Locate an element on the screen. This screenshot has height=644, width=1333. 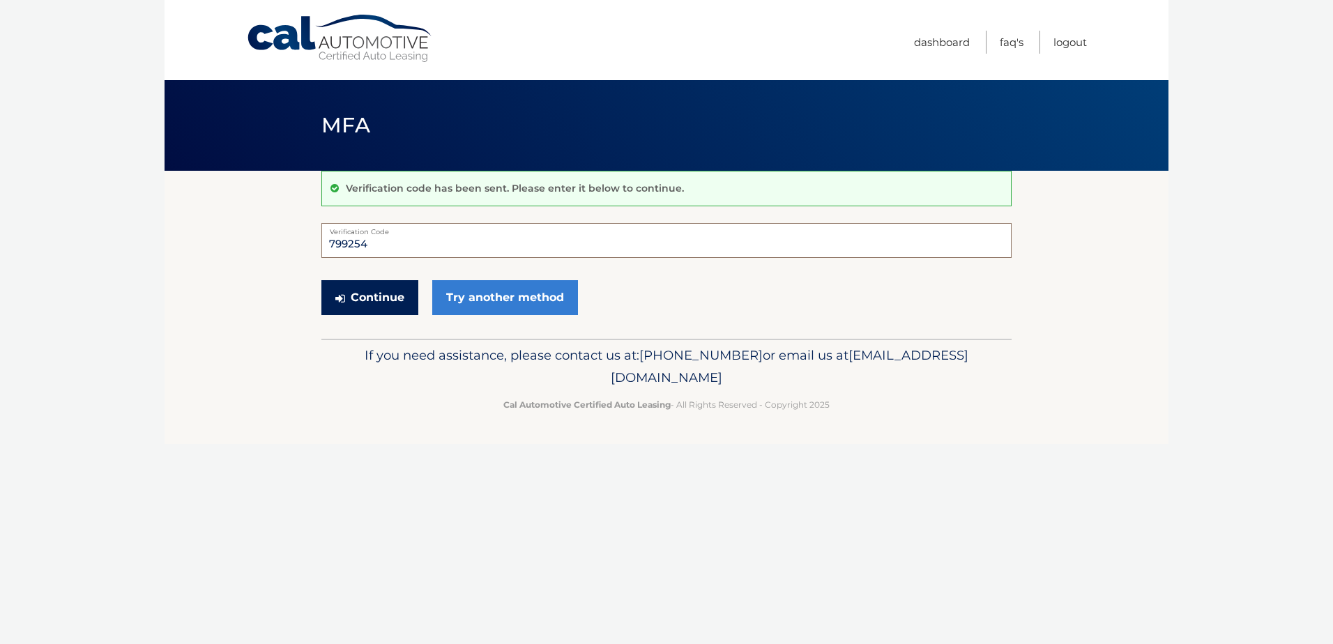
label: Verification Code is located at coordinates (667, 229).